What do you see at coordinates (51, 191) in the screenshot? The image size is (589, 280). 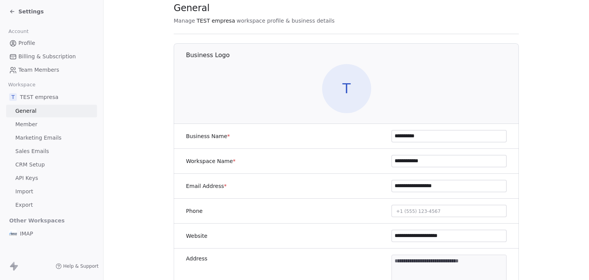 I see `a: Import` at bounding box center [51, 191].